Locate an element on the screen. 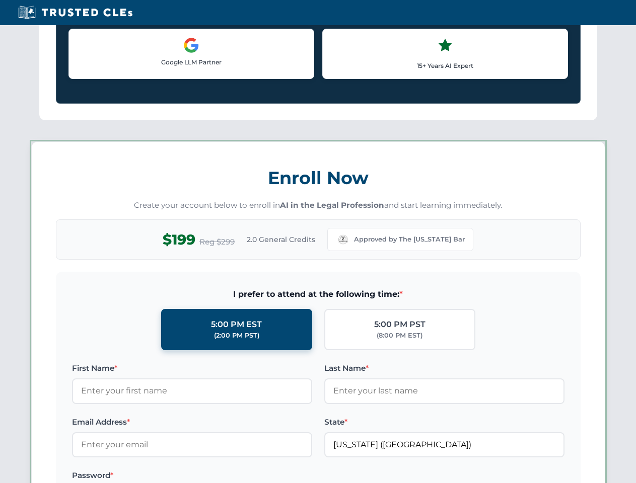 The height and width of the screenshot is (483, 636). input: Enter your first name is located at coordinates (192, 391).